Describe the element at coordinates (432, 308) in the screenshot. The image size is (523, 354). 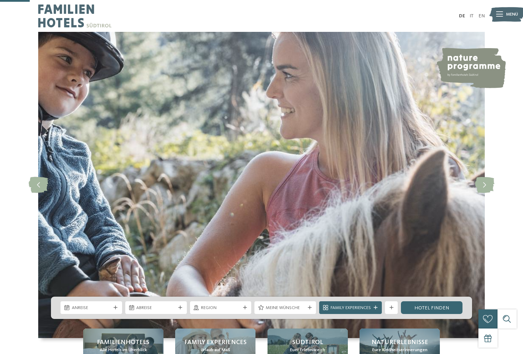
I see `a: Hotel finden` at that location.